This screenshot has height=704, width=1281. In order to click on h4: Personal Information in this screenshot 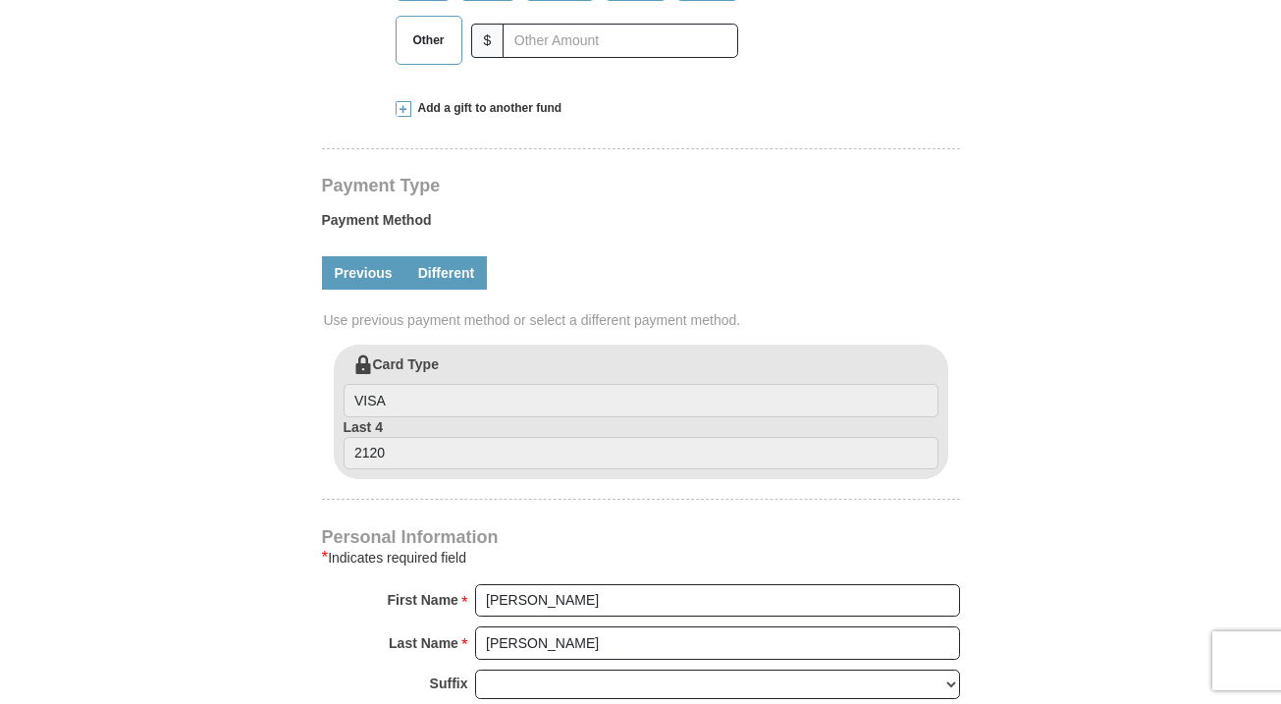, I will do `click(641, 537)`.